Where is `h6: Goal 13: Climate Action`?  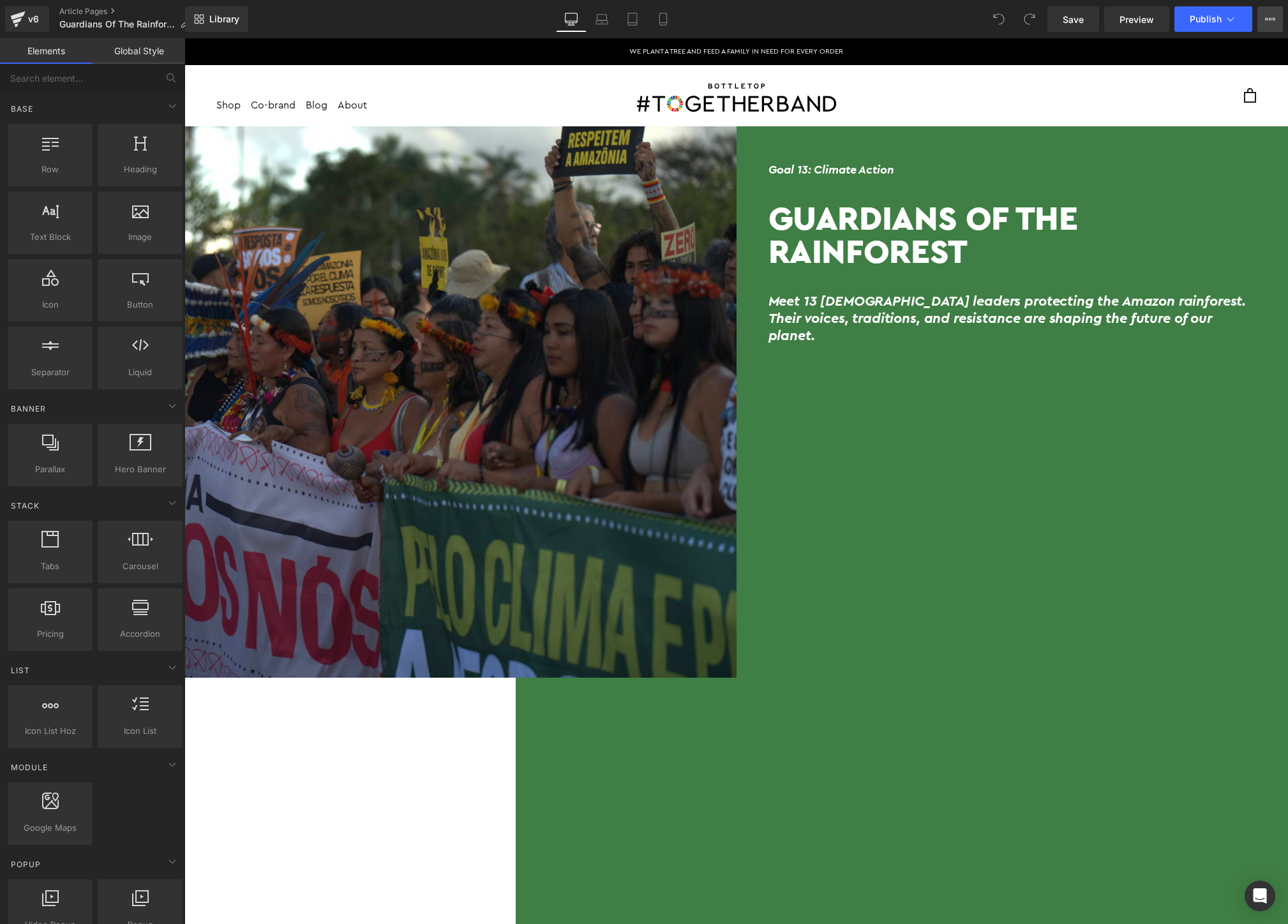 h6: Goal 13: Climate Action is located at coordinates (828, 131).